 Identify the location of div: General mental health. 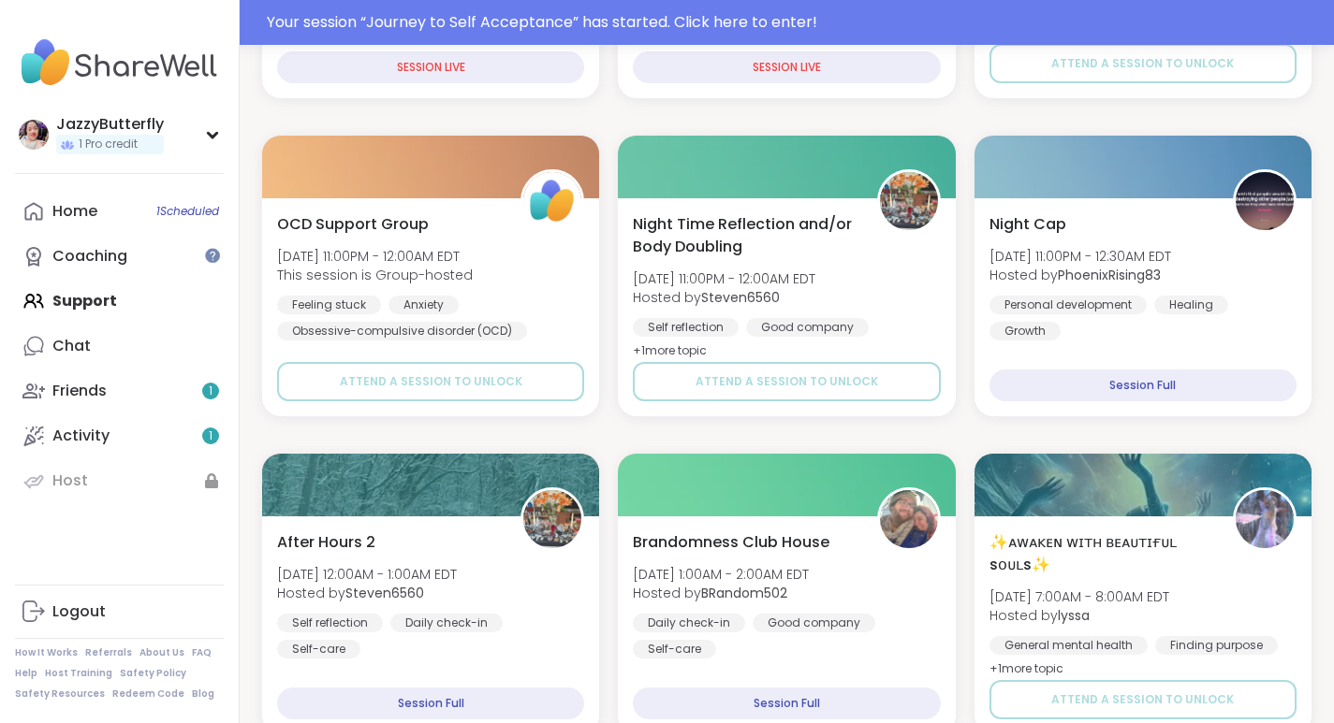
(1068, 646).